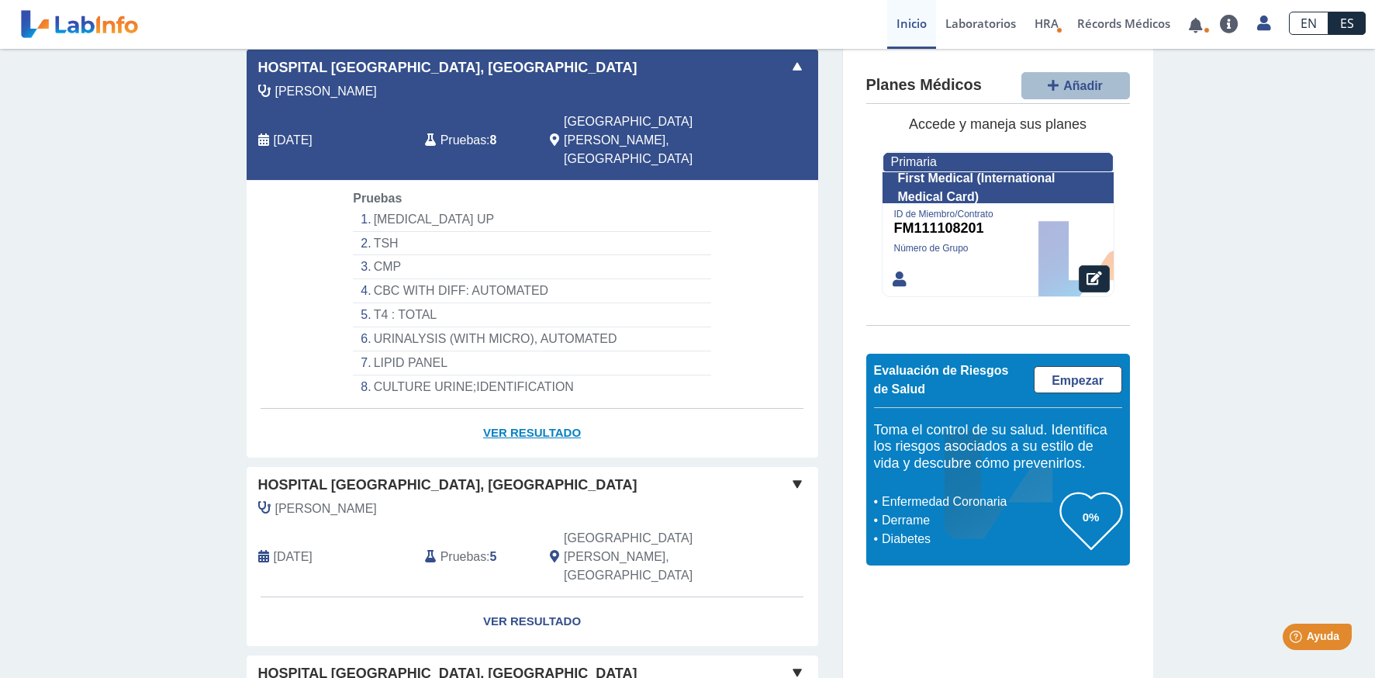  Describe the element at coordinates (914, 161) in the screenshot. I see `span: Primaria` at that location.